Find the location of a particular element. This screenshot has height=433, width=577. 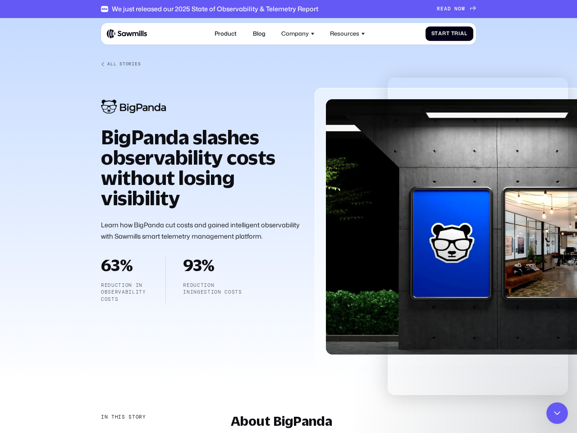

p: Reduction in observability costs is located at coordinates (124, 292).